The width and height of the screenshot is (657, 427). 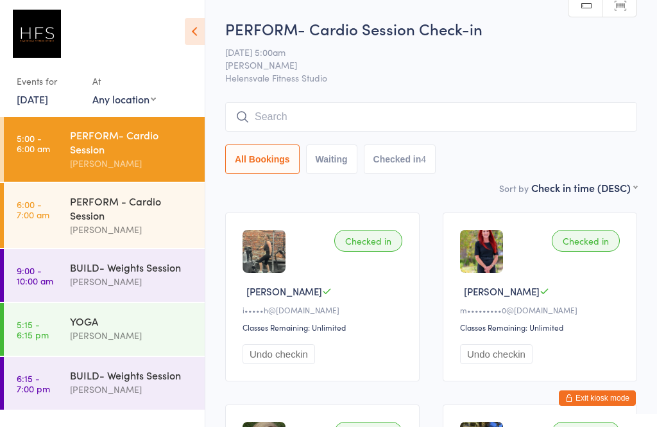 I want to click on button: Exit kiosk mode, so click(x=597, y=398).